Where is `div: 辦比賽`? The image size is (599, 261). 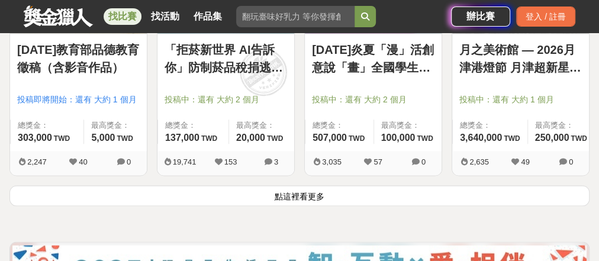
div: 辦比賽 is located at coordinates (481, 17).